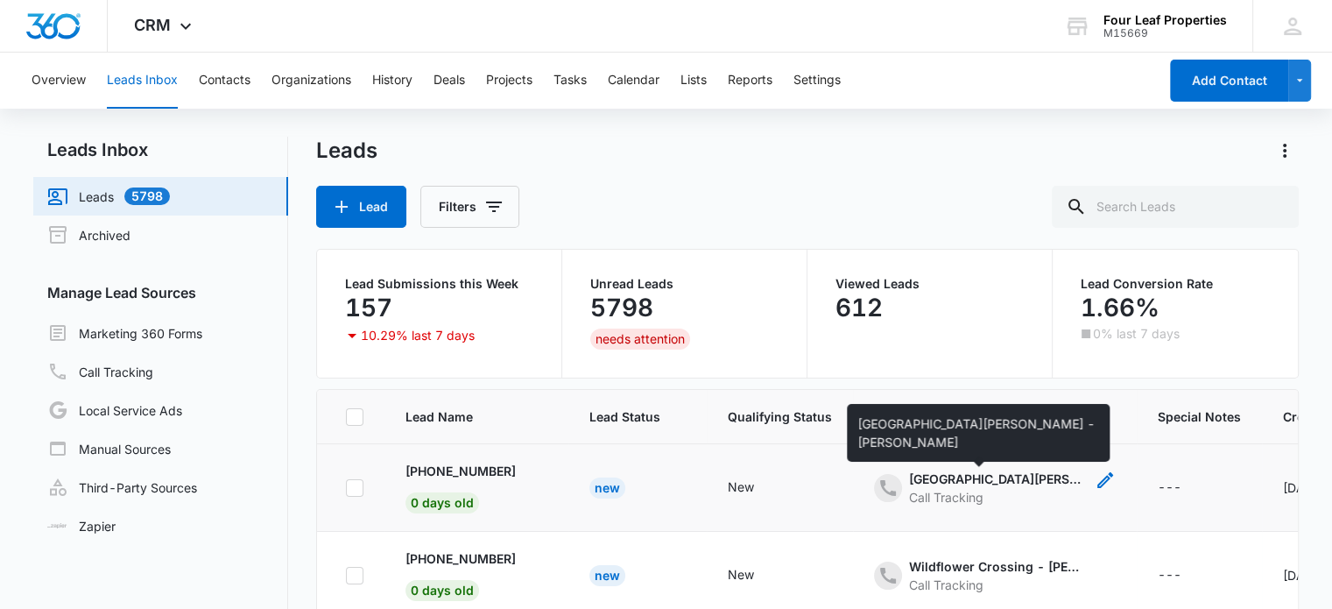 The height and width of the screenshot is (609, 1332). What do you see at coordinates (1285, 151) in the screenshot?
I see `button: Actions` at bounding box center [1285, 151].